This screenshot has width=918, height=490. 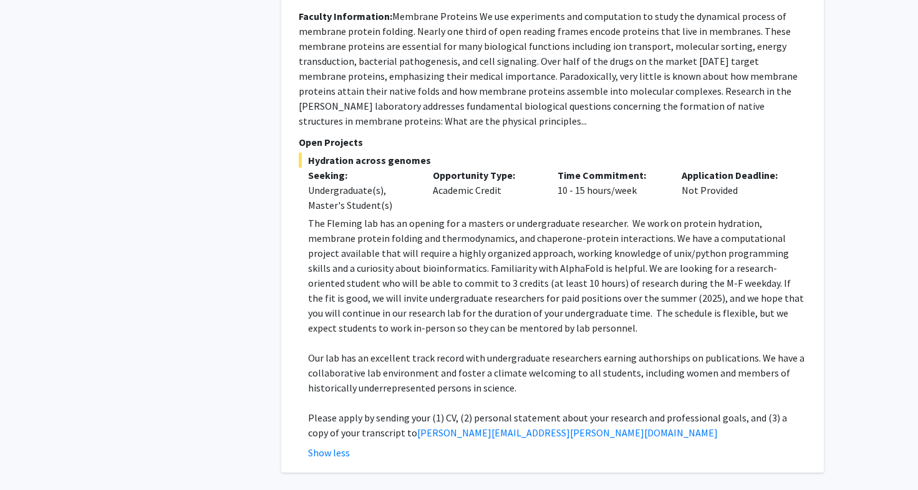 What do you see at coordinates (486, 190) in the screenshot?
I see `div: Academic Credit` at bounding box center [486, 190].